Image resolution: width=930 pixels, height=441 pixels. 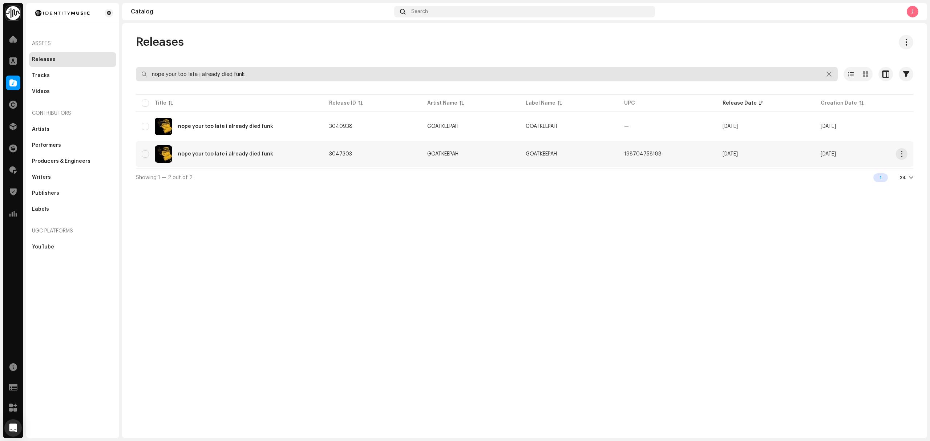 I want to click on span: Sep 30, 2025, so click(x=828, y=126).